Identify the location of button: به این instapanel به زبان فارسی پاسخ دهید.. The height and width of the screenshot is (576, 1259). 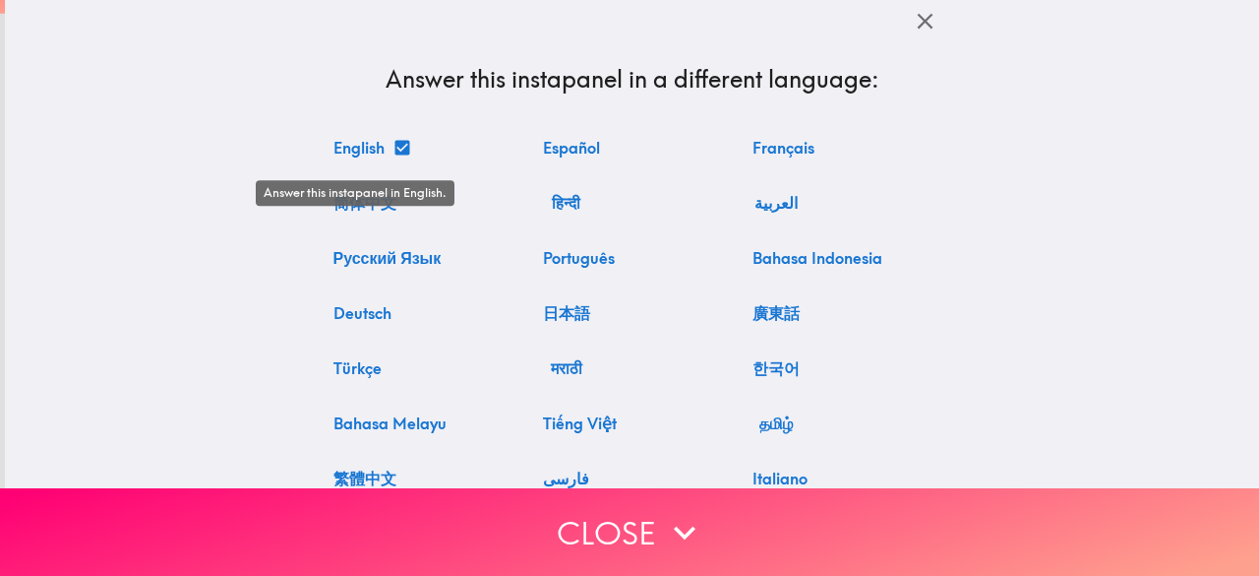
(567, 478).